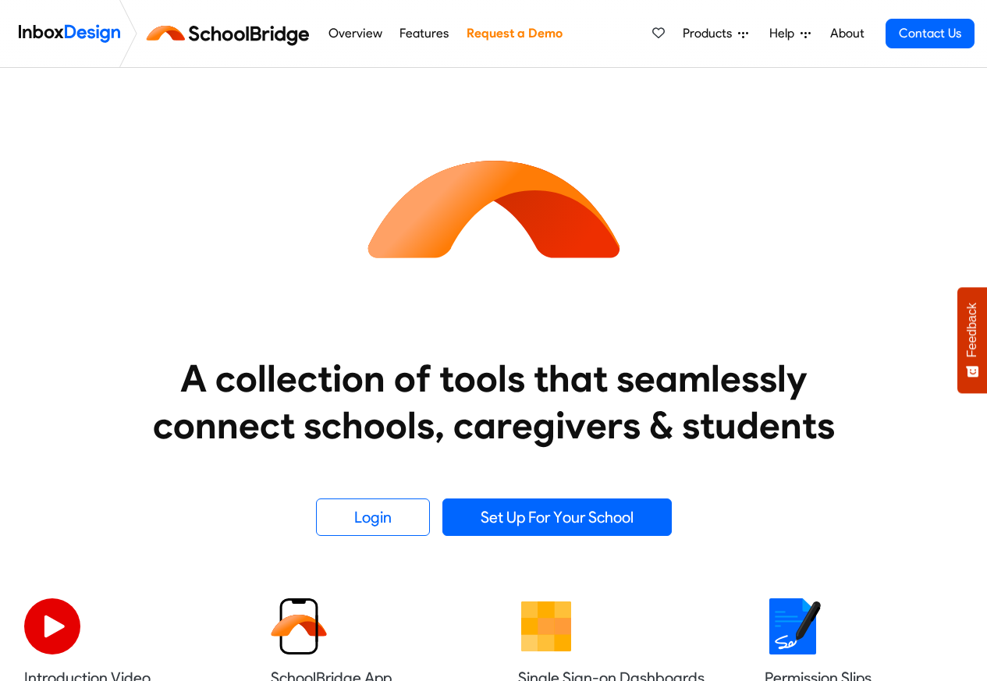 The image size is (987, 681). What do you see at coordinates (373, 517) in the screenshot?
I see `a: Login` at bounding box center [373, 517].